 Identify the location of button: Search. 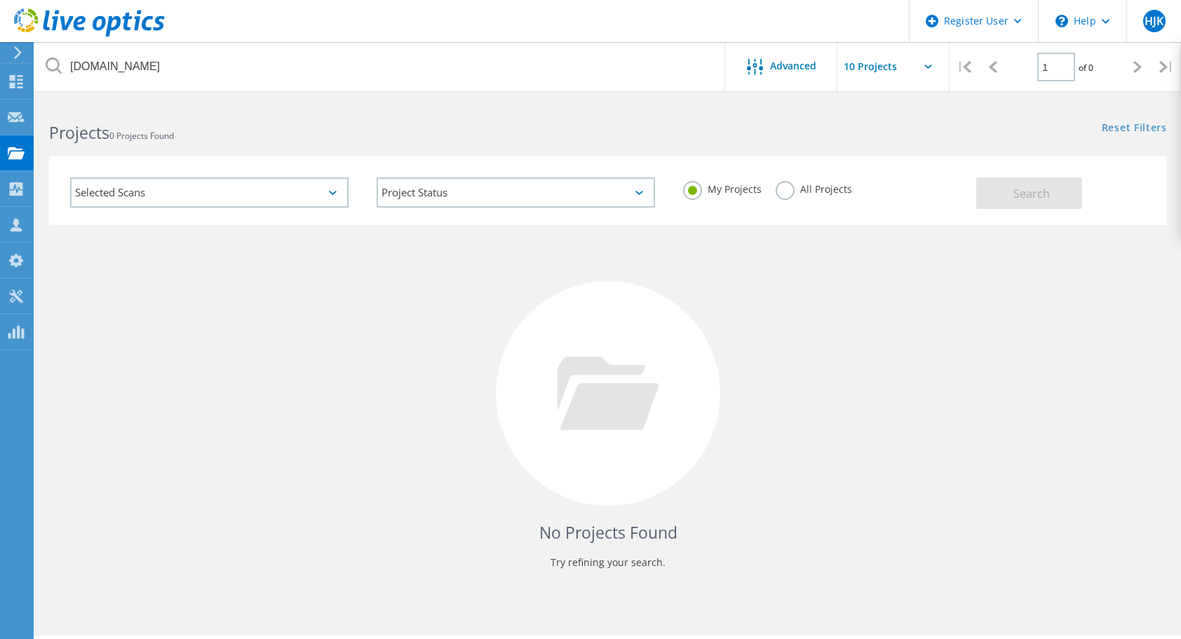
(1028, 193).